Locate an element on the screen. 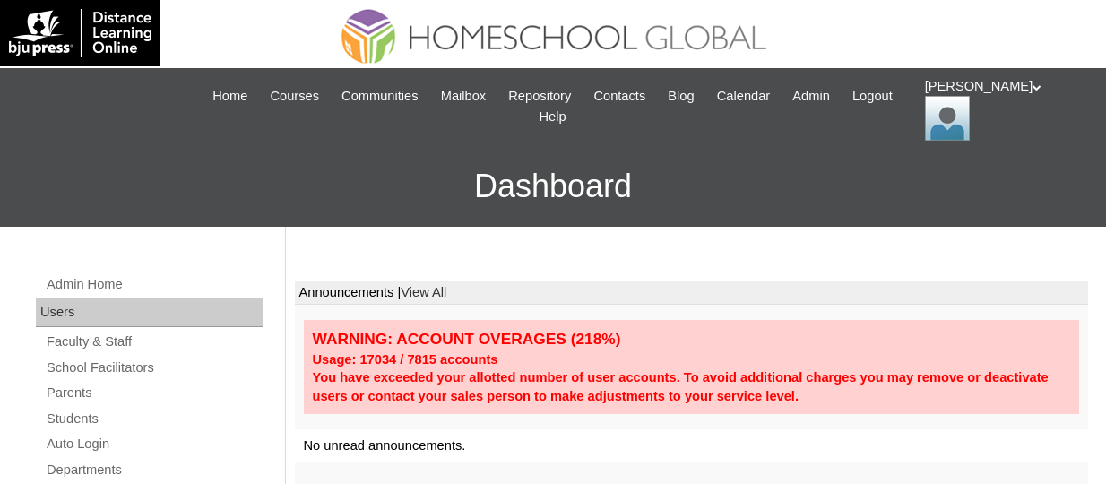 The image size is (1106, 484). span: Repository is located at coordinates (539, 96).